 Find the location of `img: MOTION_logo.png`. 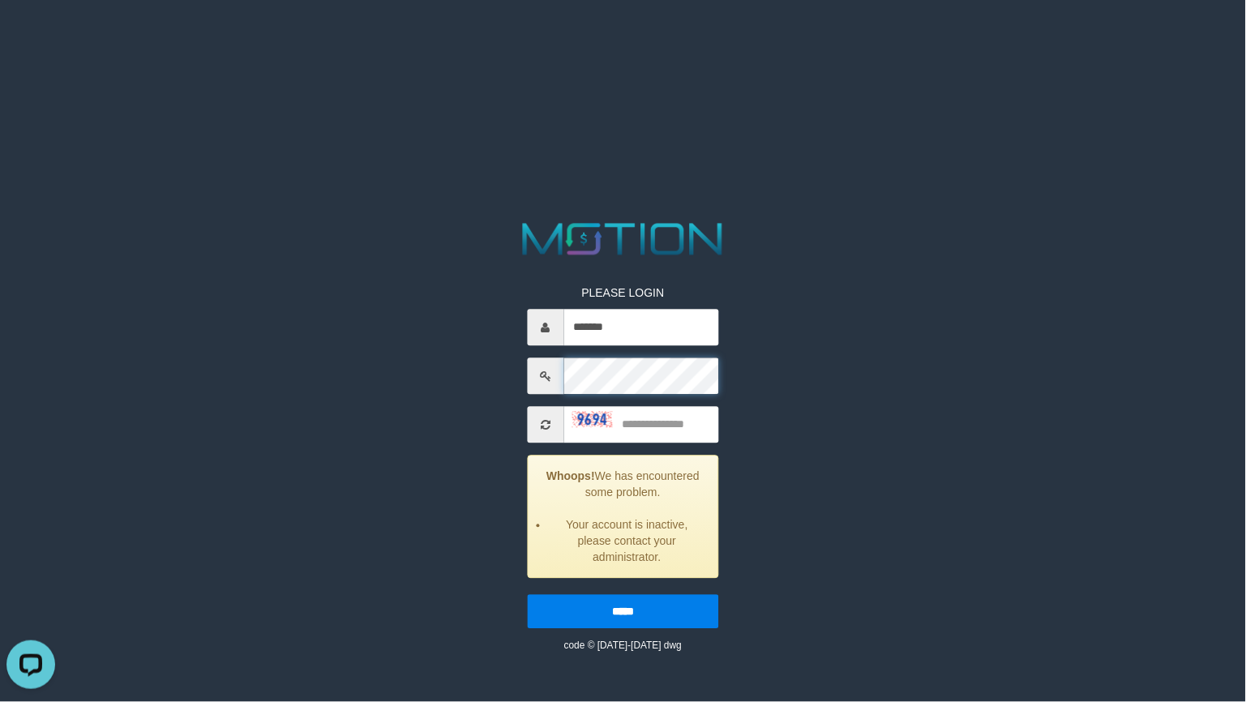

img: MOTION_logo.png is located at coordinates (623, 239).